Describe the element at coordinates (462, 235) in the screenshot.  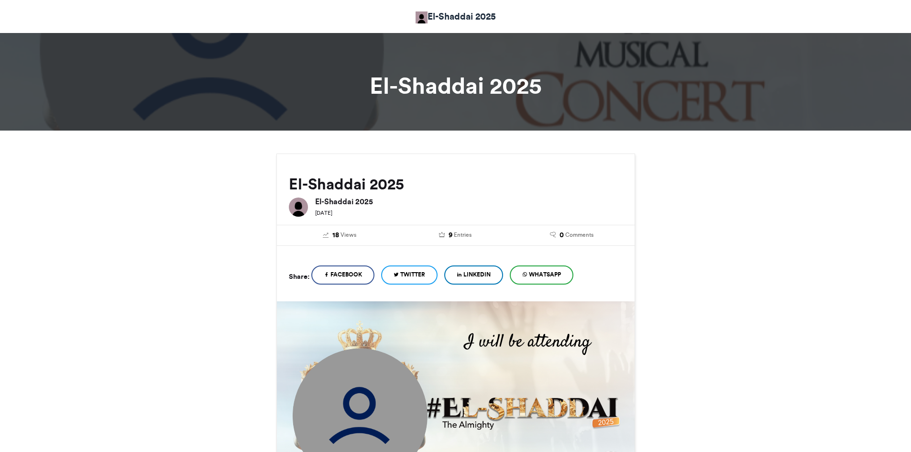
I see `span: Entries` at that location.